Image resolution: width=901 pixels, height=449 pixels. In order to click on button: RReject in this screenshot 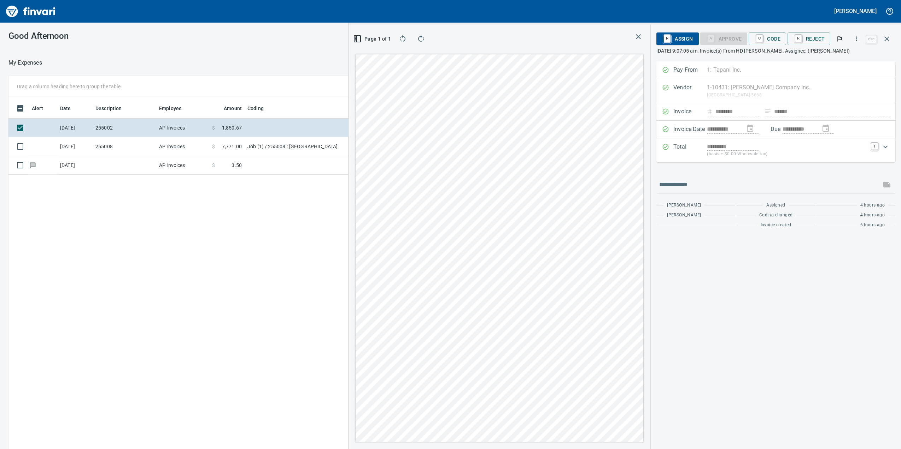, I will do `click(808, 39)`.